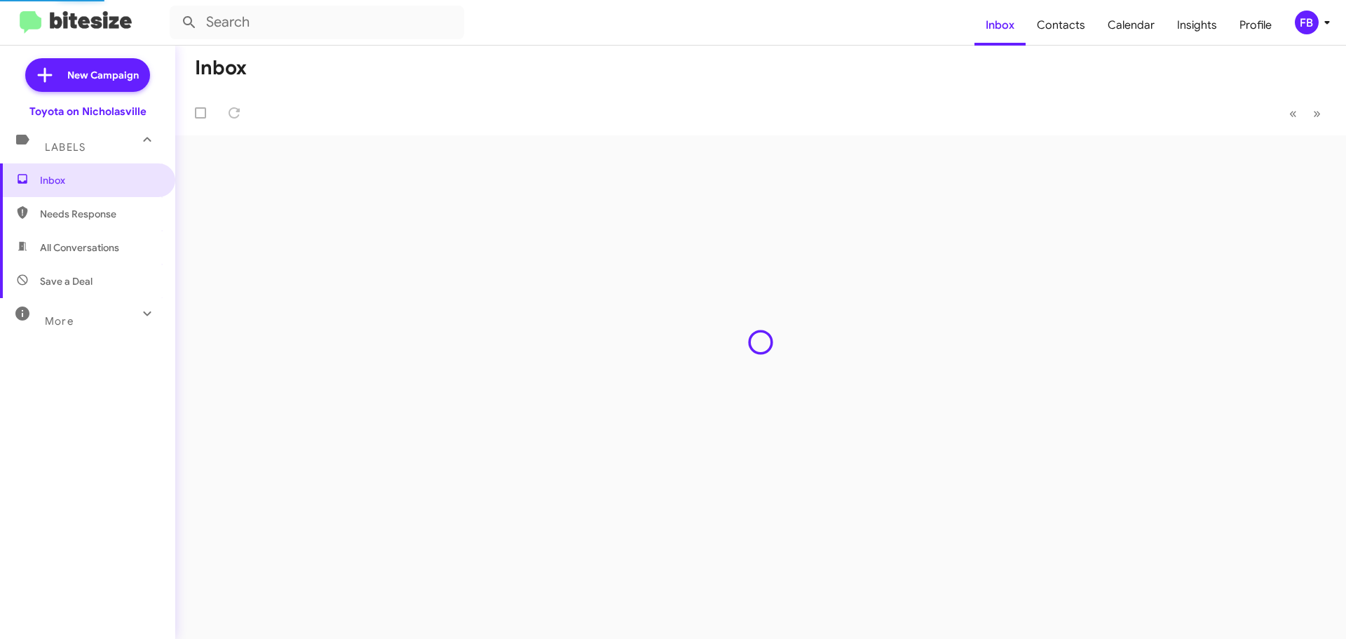 The height and width of the screenshot is (639, 1346). I want to click on span: Profile, so click(1256, 25).